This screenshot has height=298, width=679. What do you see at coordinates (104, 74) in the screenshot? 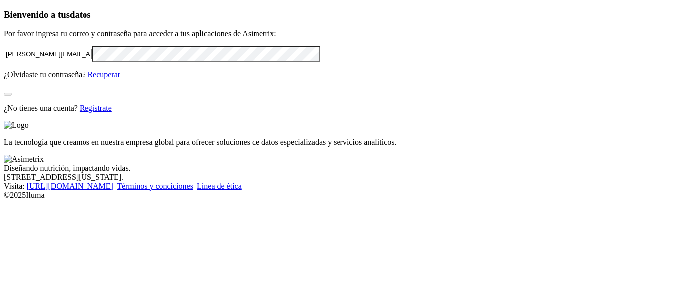
I see `a: Recuperar` at bounding box center [104, 74].